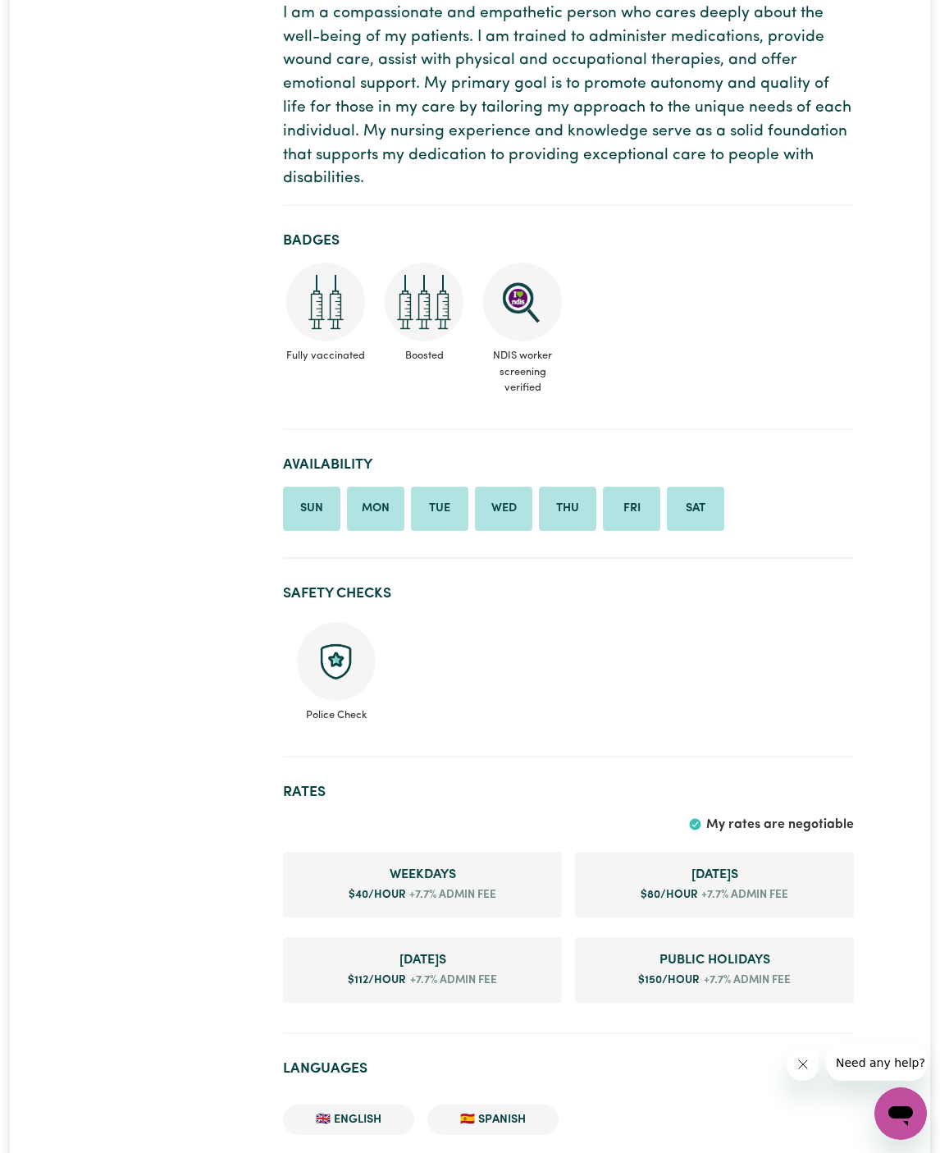 The width and height of the screenshot is (940, 1153). What do you see at coordinates (423, 875) in the screenshot?
I see `span: Weekday rate` at bounding box center [423, 875].